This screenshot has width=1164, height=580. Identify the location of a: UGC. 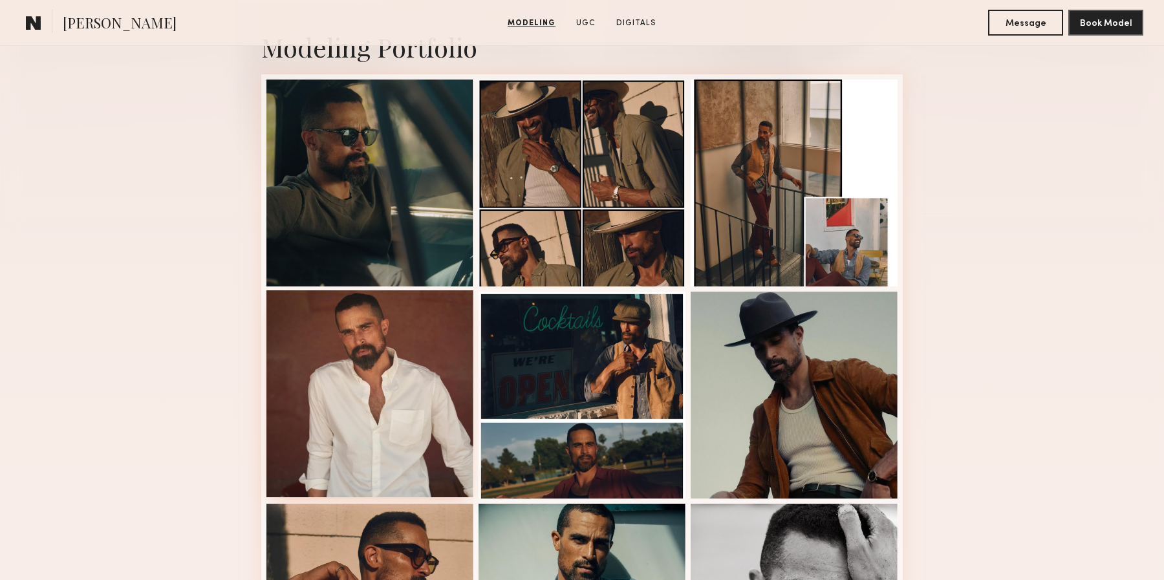
(586, 23).